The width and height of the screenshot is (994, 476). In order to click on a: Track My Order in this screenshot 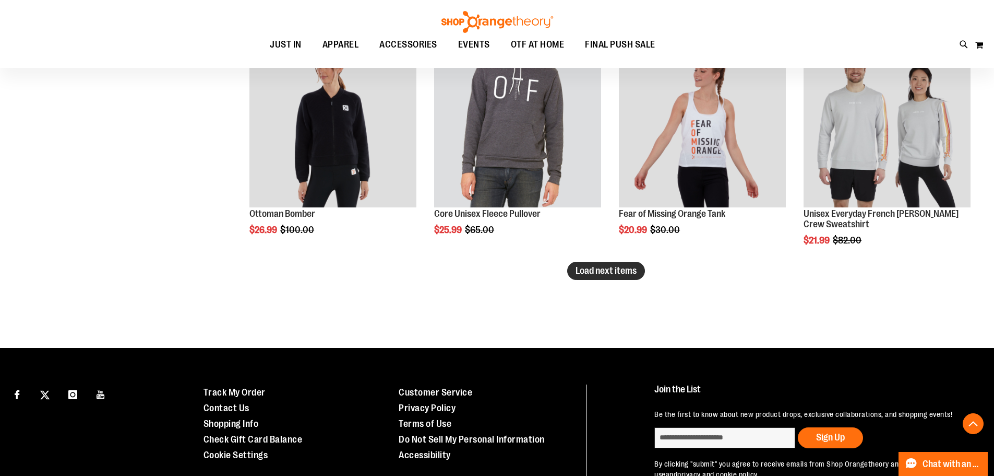, I will do `click(234, 392)`.